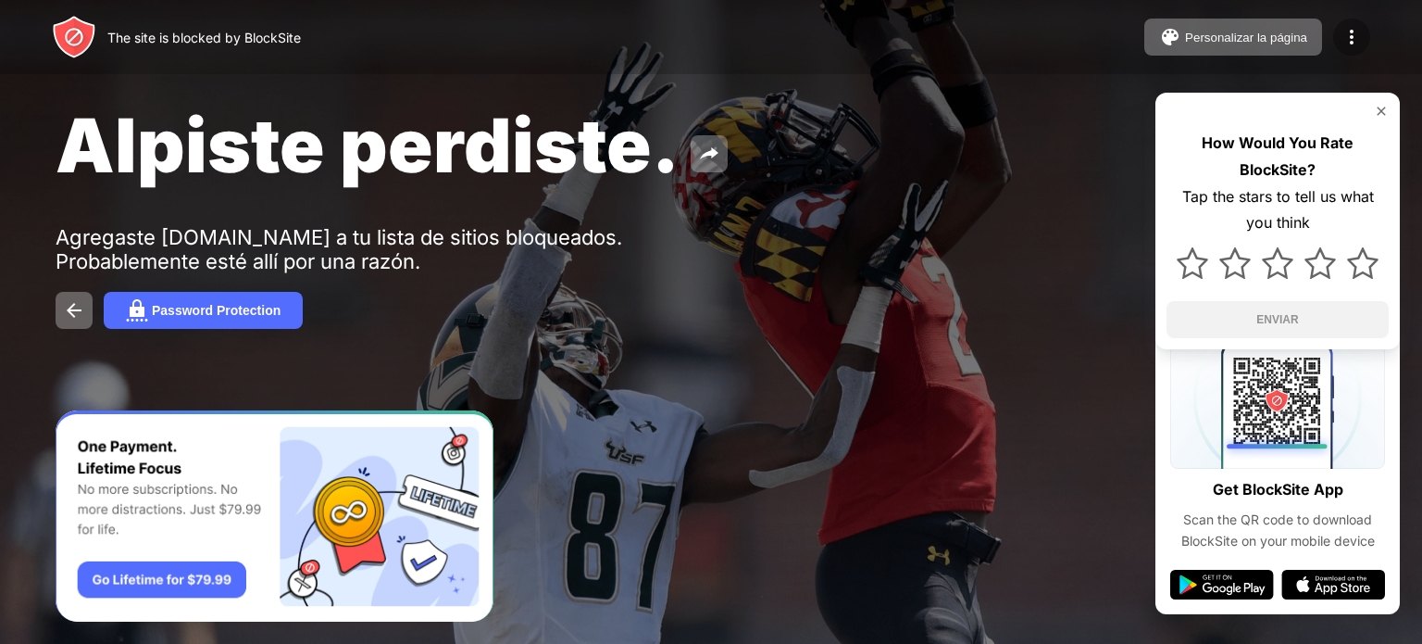 The image size is (1422, 644). What do you see at coordinates (1170, 37) in the screenshot?
I see `img: pallet.svg` at bounding box center [1170, 37].